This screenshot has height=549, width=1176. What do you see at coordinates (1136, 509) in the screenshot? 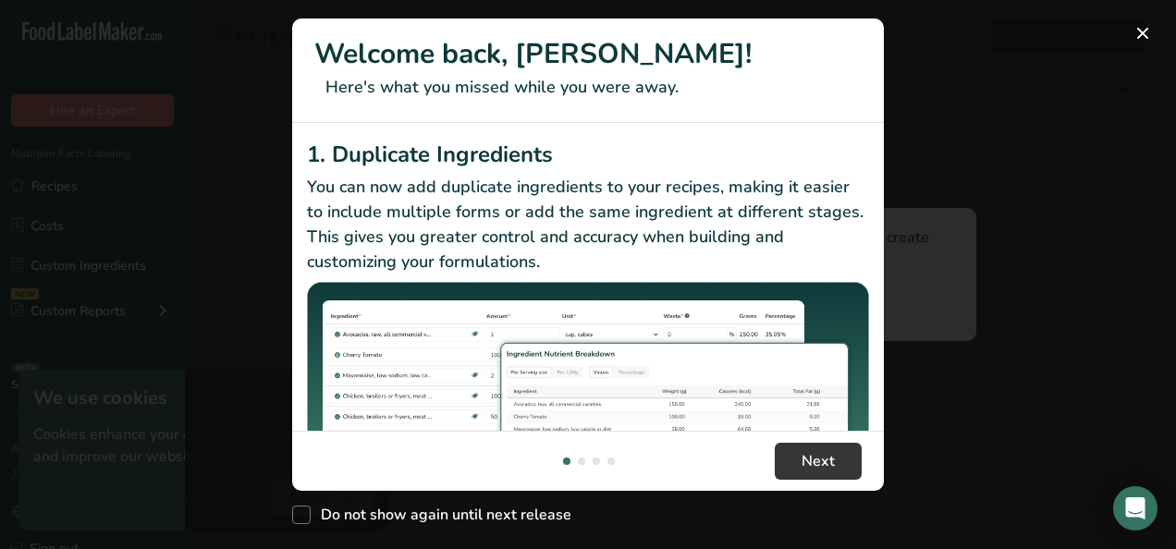
I see `div: Open Intercom Messenger` at bounding box center [1136, 509].